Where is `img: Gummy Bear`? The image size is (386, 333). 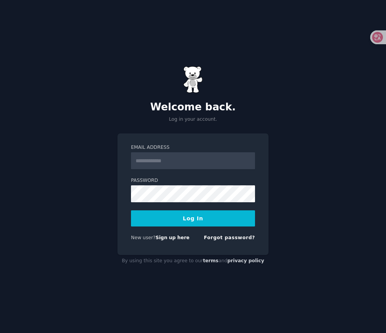 img: Gummy Bear is located at coordinates (193, 80).